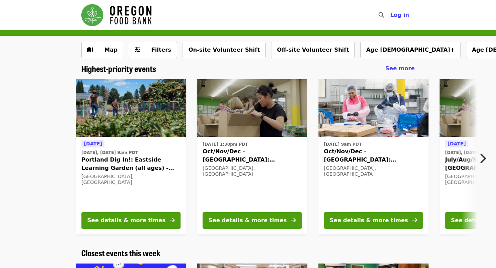  What do you see at coordinates (153, 50) in the screenshot?
I see `button: Filters (0 selected)` at bounding box center [153, 50].